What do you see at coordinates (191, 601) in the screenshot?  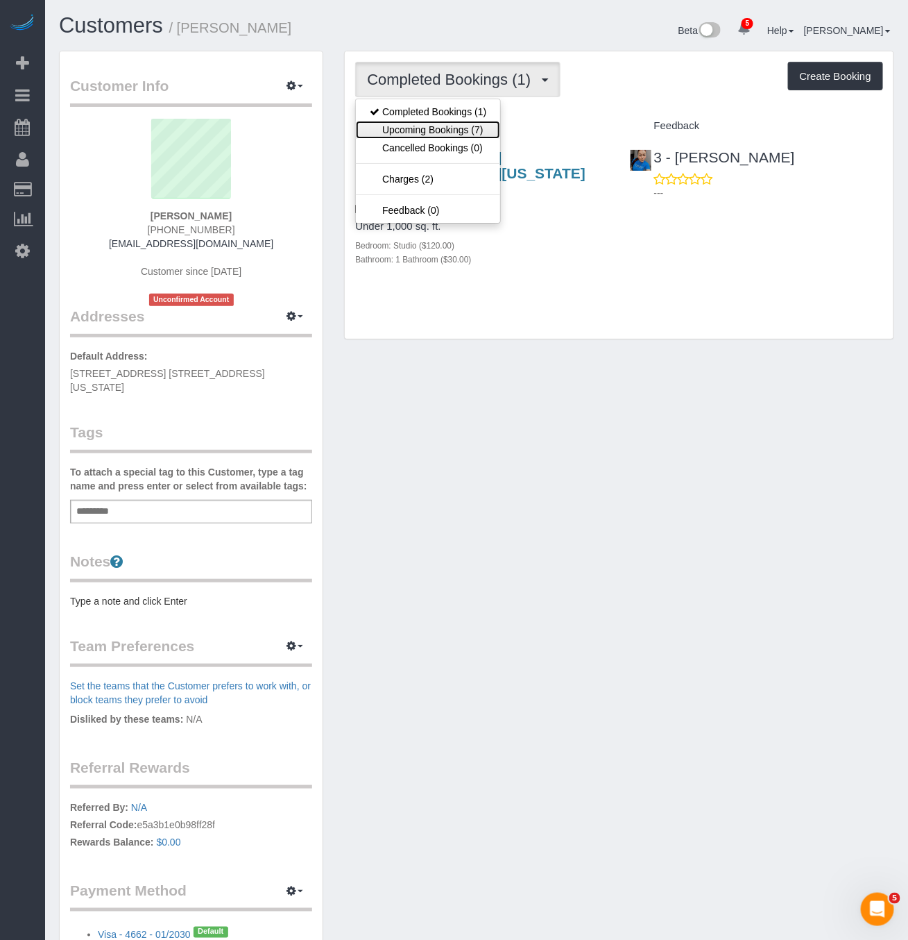 I see `pre: Type a note and click Enter` at bounding box center [191, 601].